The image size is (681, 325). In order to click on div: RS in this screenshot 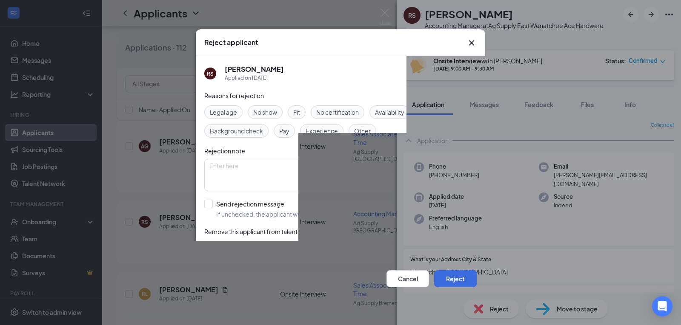, I will do `click(210, 74)`.